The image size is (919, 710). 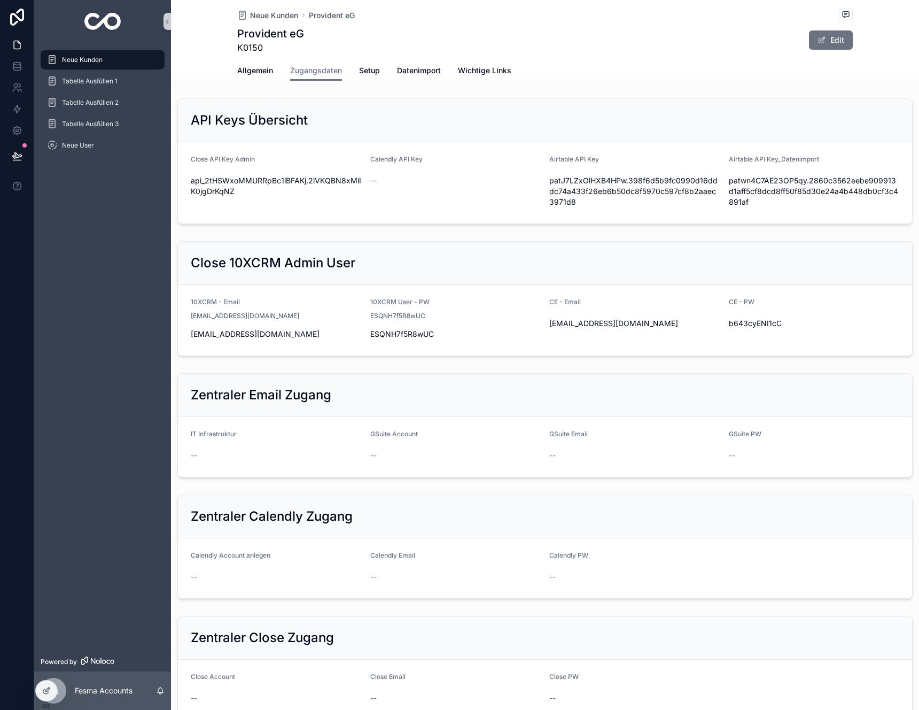 I want to click on span: GSuite Account, so click(x=394, y=434).